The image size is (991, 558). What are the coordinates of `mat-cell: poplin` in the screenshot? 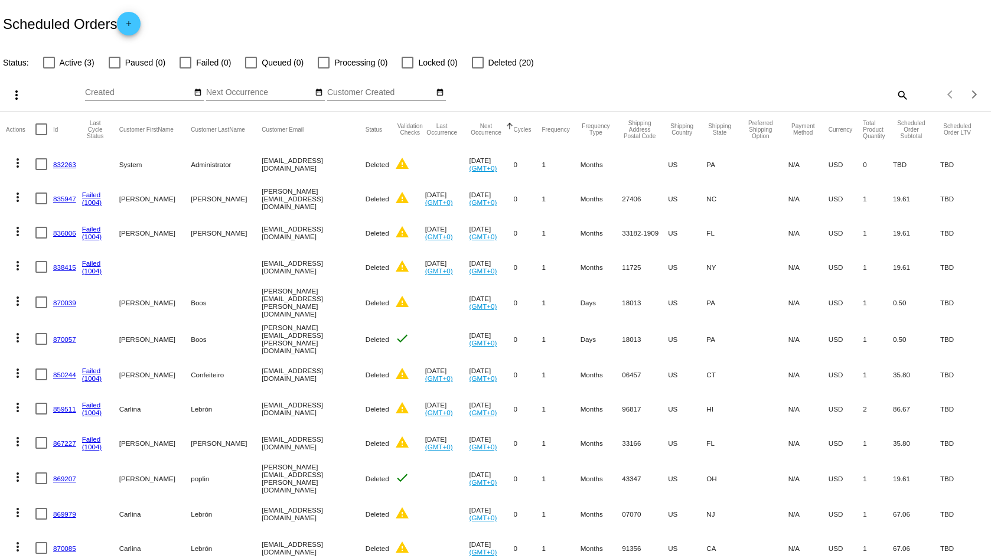 It's located at (226, 478).